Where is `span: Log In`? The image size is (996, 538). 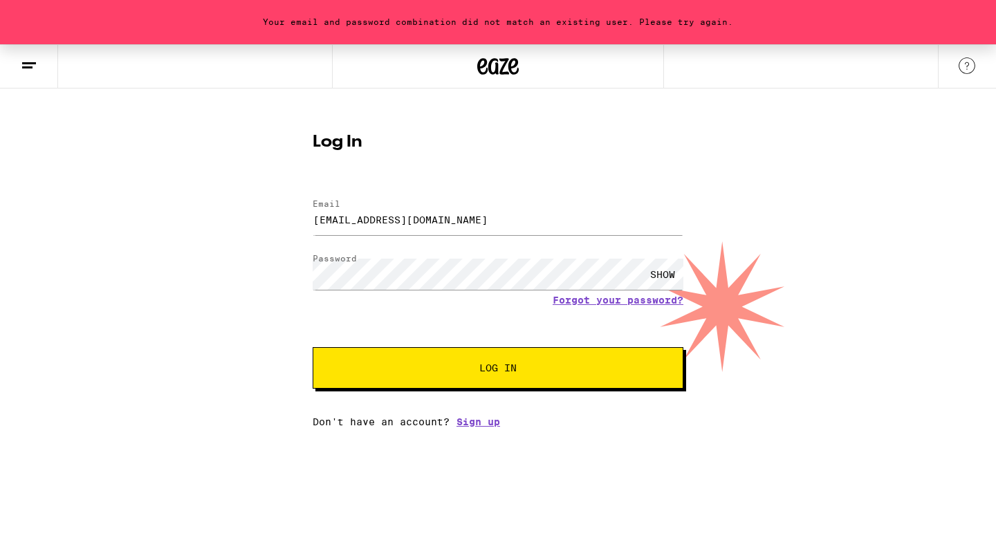
span: Log In is located at coordinates (498, 368).